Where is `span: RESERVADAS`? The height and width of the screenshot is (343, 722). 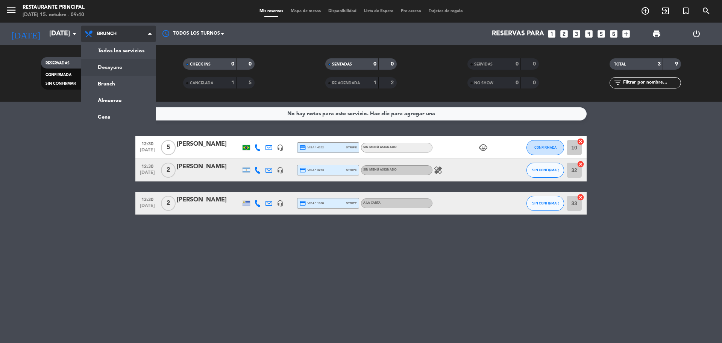
span: RESERVADAS is located at coordinates (58, 63).